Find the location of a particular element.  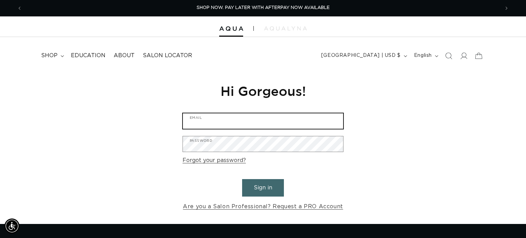

img: Aqua Hair Extensions is located at coordinates (231, 29).